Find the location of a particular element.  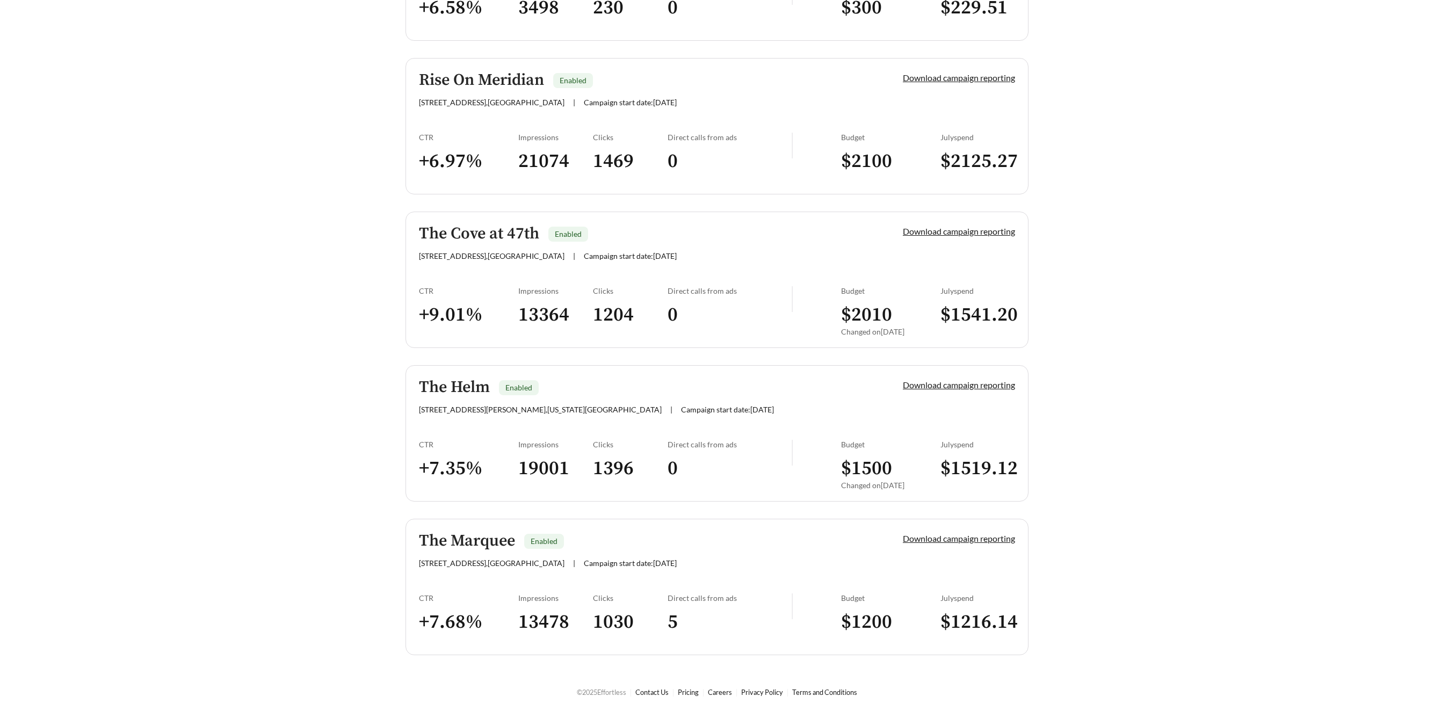

a: Pricing is located at coordinates (688, 693).